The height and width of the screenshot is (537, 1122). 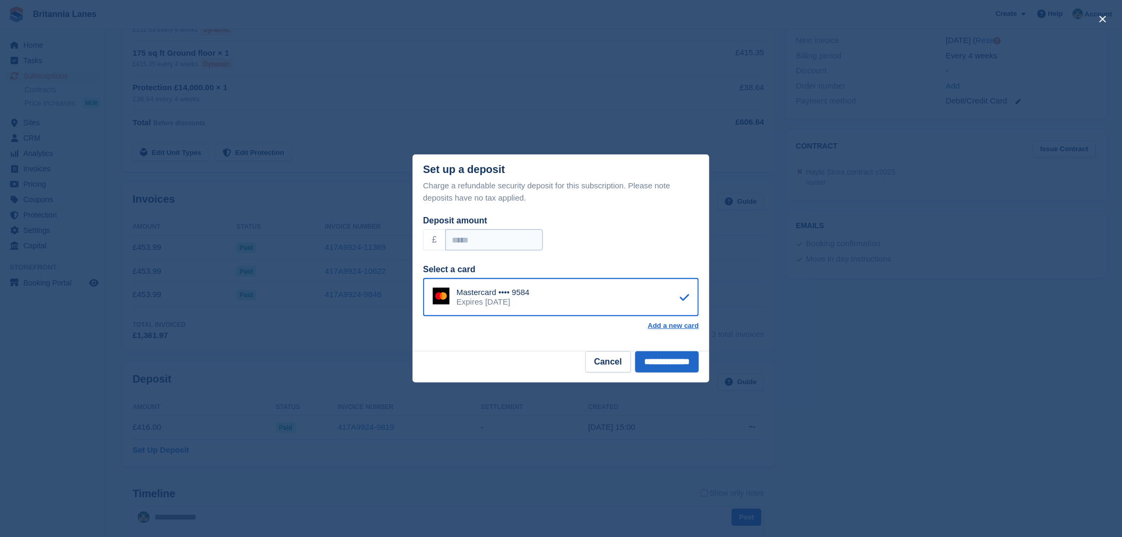 What do you see at coordinates (441, 296) in the screenshot?
I see `img: Mastercard Logo` at bounding box center [441, 296].